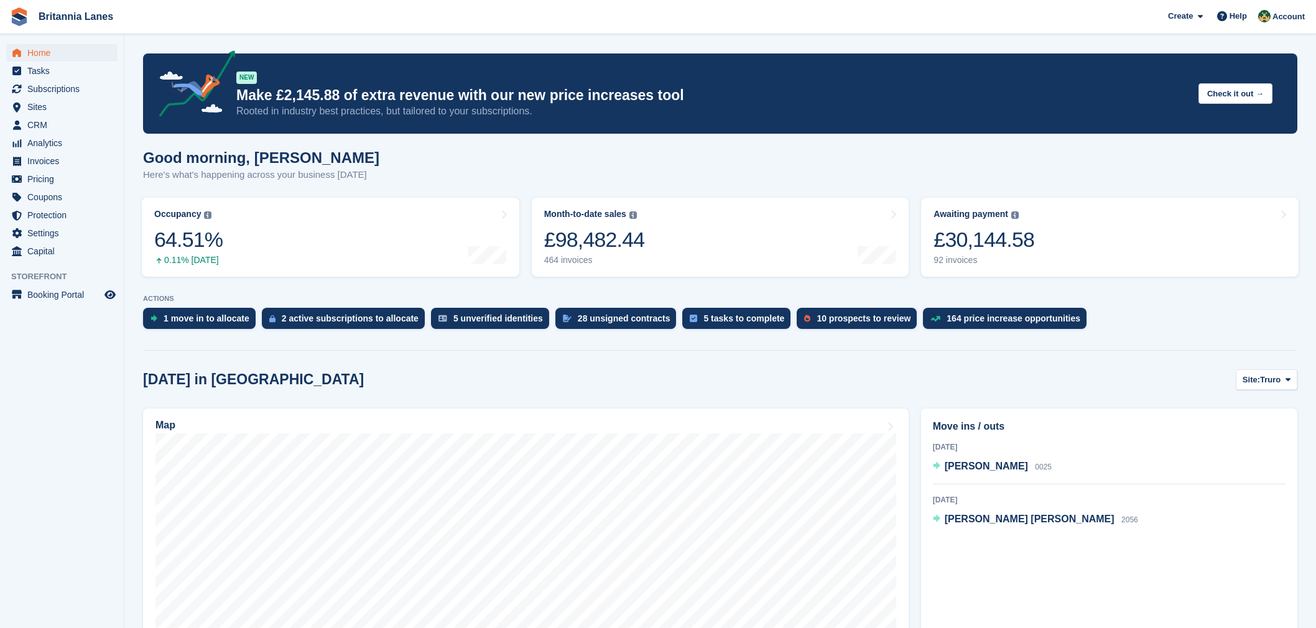 This screenshot has width=1316, height=628. What do you see at coordinates (1289, 17) in the screenshot?
I see `span: Account` at bounding box center [1289, 17].